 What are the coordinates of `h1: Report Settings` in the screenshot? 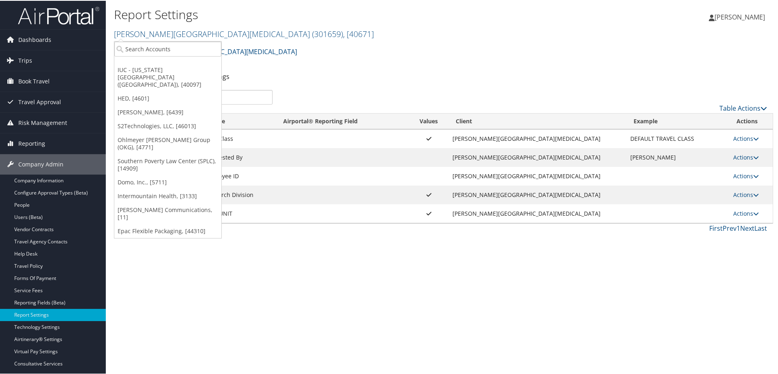 It's located at (334, 14).